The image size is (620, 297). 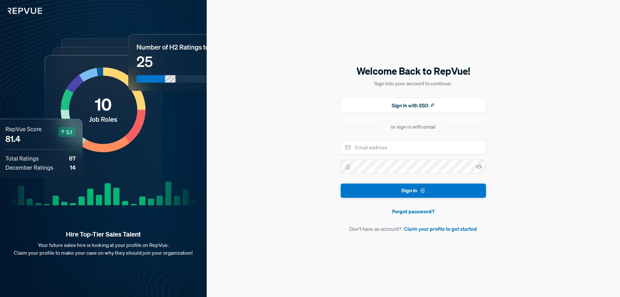 I want to click on a: Forgot password?, so click(x=413, y=211).